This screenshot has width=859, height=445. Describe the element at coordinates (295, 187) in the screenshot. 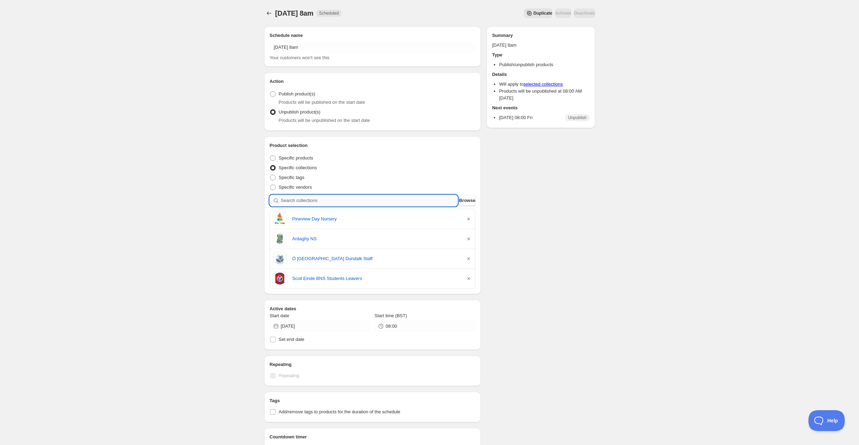

I see `span: Specific vendors` at that location.